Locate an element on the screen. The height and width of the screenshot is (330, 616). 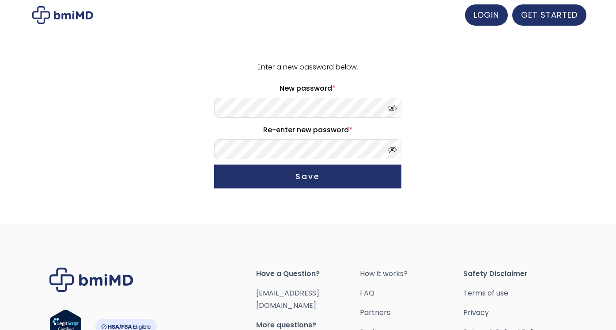
a: LOGIN is located at coordinates (486, 15).